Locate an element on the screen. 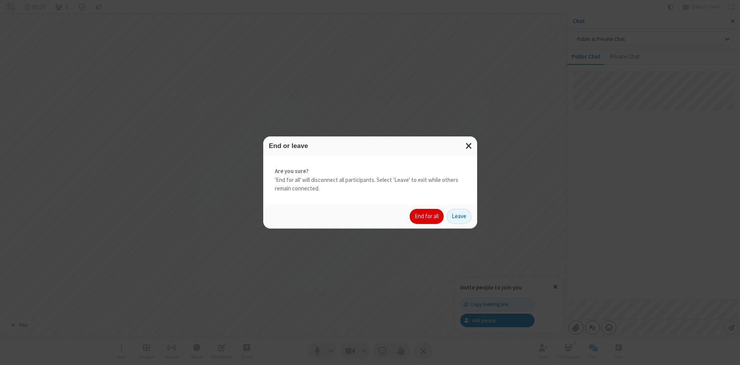 The height and width of the screenshot is (365, 740). h3: End or leave is located at coordinates (370, 146).